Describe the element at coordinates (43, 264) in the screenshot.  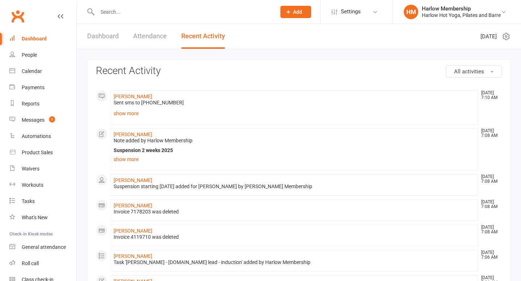
I see `a: Roll call` at that location.